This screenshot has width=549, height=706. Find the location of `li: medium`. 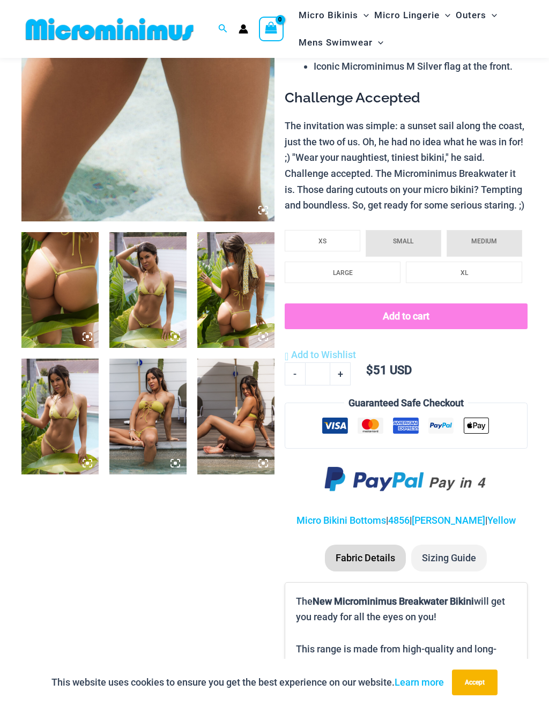

li: medium is located at coordinates (484, 243).